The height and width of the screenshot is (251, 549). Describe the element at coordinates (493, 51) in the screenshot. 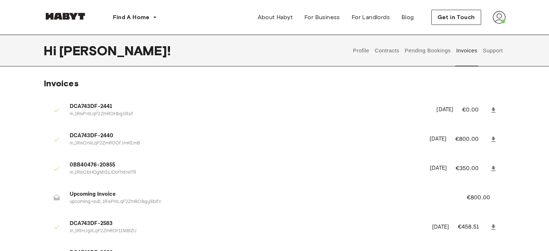

I see `button: Support` at that location.